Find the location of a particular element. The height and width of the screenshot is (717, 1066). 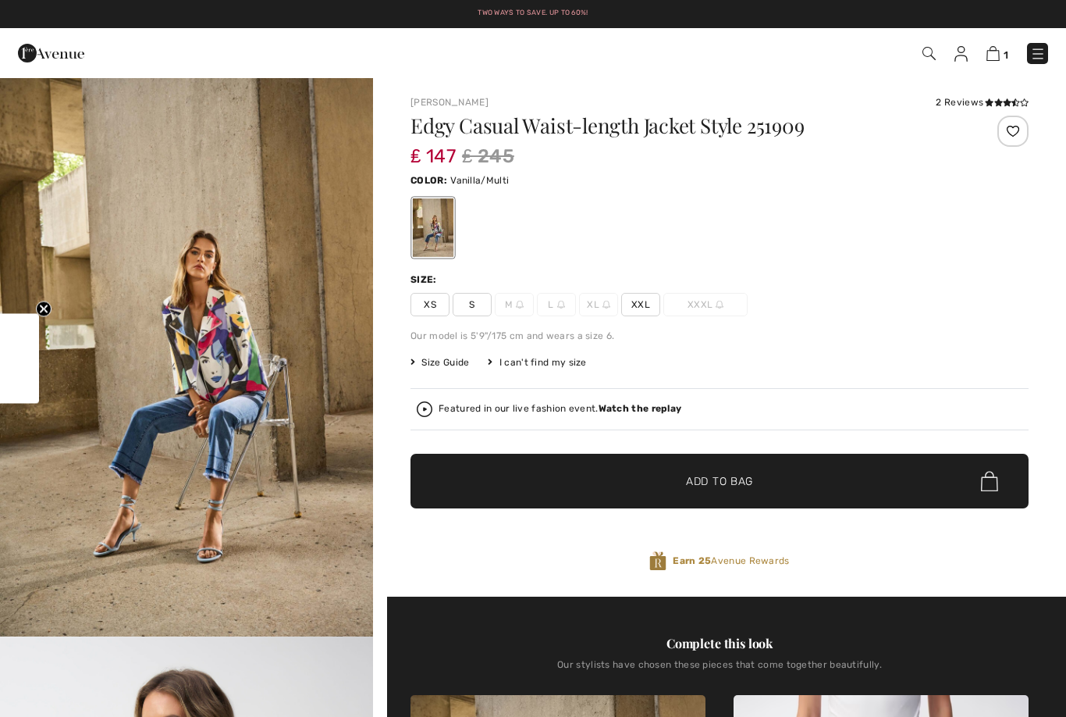

span: M is located at coordinates (514, 304).